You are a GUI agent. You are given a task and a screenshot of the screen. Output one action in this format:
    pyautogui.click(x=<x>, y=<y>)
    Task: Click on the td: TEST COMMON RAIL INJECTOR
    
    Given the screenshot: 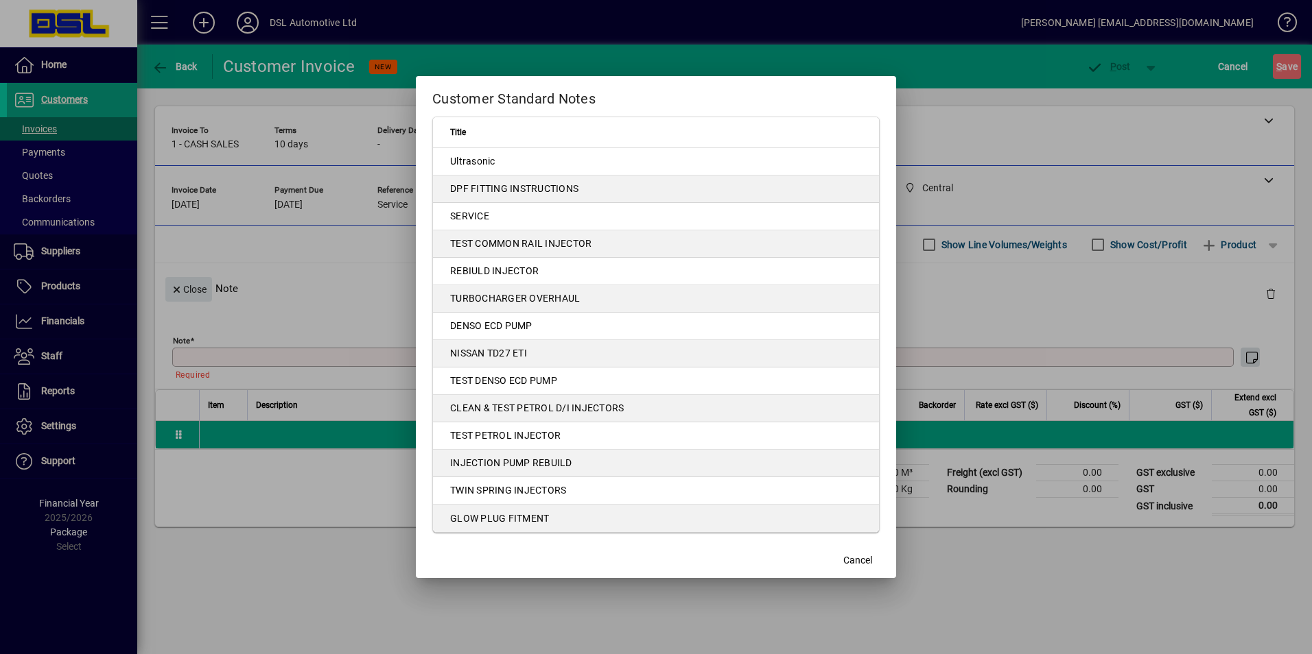 What is the action you would take?
    pyautogui.click(x=656, y=244)
    